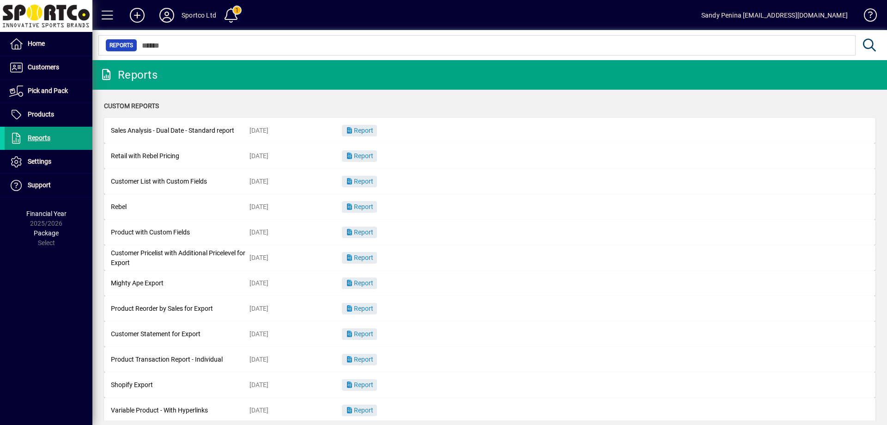  Describe the element at coordinates (180, 258) in the screenshot. I see `div: Customer Pricelist with Additional Pricelevel for Export` at that location.